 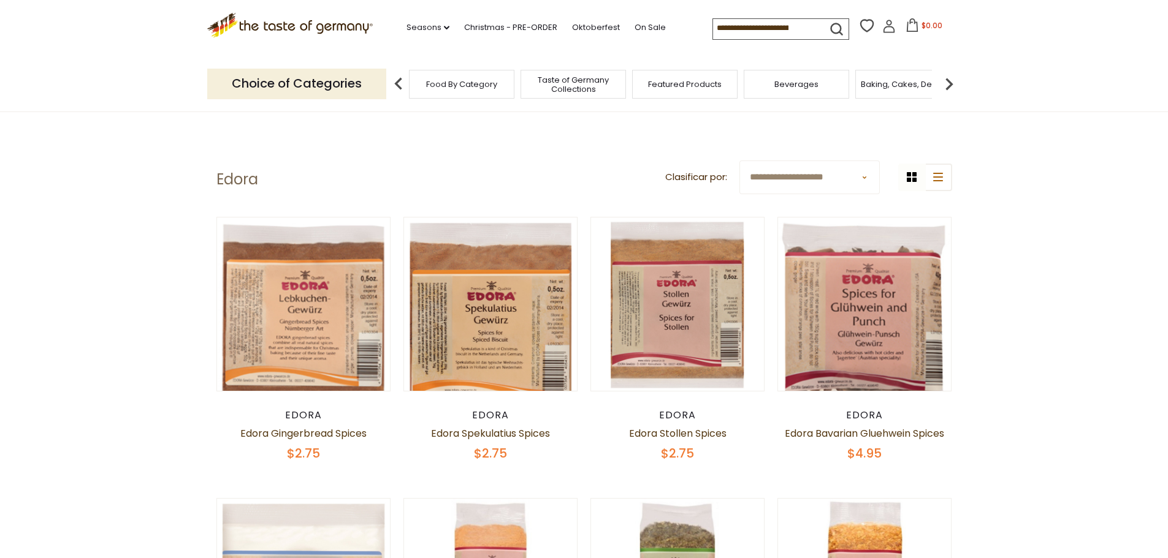 I want to click on a: Oktoberfest, so click(x=596, y=28).